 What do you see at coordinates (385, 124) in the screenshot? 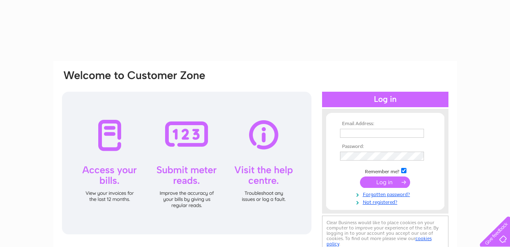
I see `th: Email Address:` at bounding box center [385, 124].